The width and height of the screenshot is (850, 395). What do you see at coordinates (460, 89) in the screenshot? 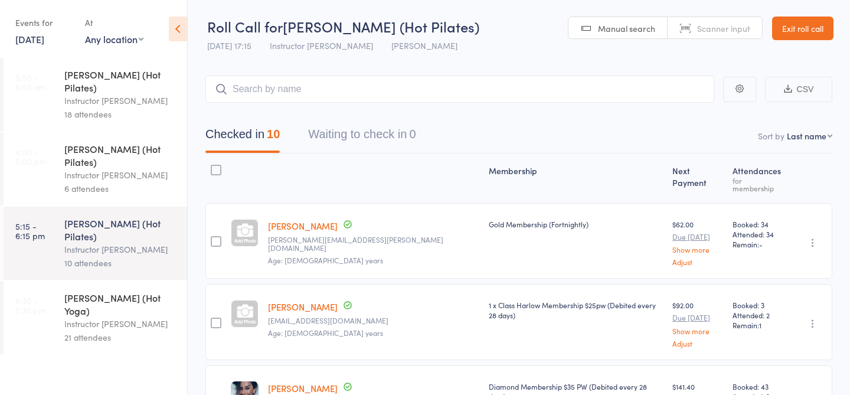
I see `input: Search by name` at bounding box center [460, 89].